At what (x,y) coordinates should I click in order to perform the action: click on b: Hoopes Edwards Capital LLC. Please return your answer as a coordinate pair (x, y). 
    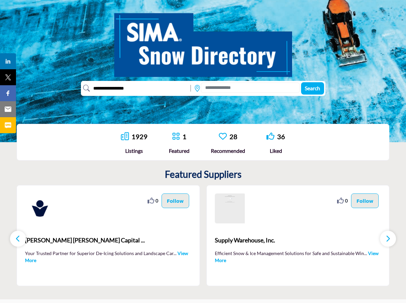
    Looking at the image, I should click on (108, 240).